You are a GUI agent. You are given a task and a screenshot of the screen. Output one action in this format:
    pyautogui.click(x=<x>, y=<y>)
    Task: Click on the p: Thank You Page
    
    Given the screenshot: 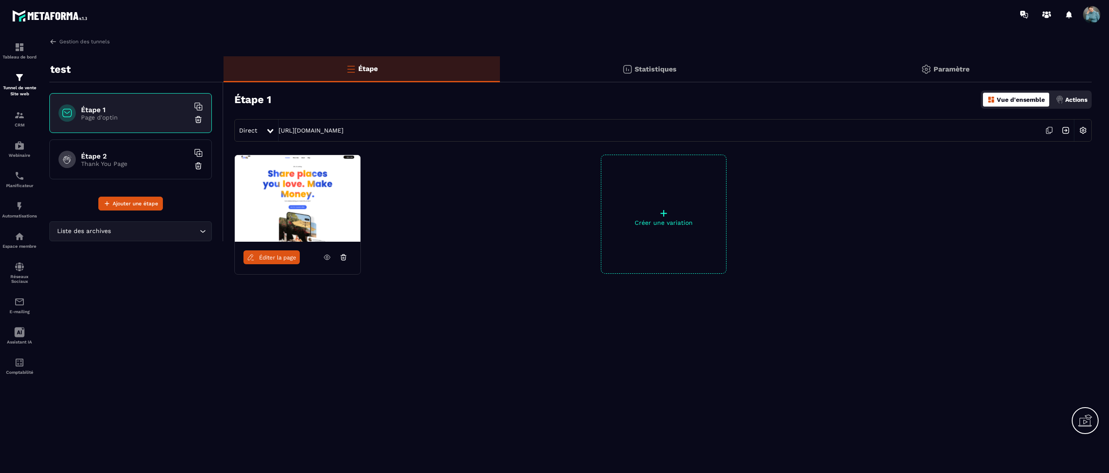 What is the action you would take?
    pyautogui.click(x=135, y=164)
    